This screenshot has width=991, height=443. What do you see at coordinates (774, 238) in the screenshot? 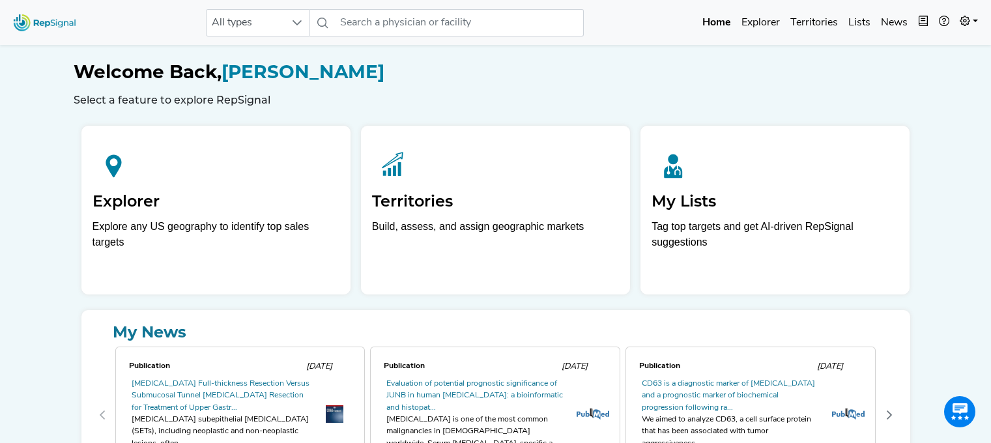
I see `p: Tag top targets and get AI-driven RepSignal suggestions` at bounding box center [774, 238].